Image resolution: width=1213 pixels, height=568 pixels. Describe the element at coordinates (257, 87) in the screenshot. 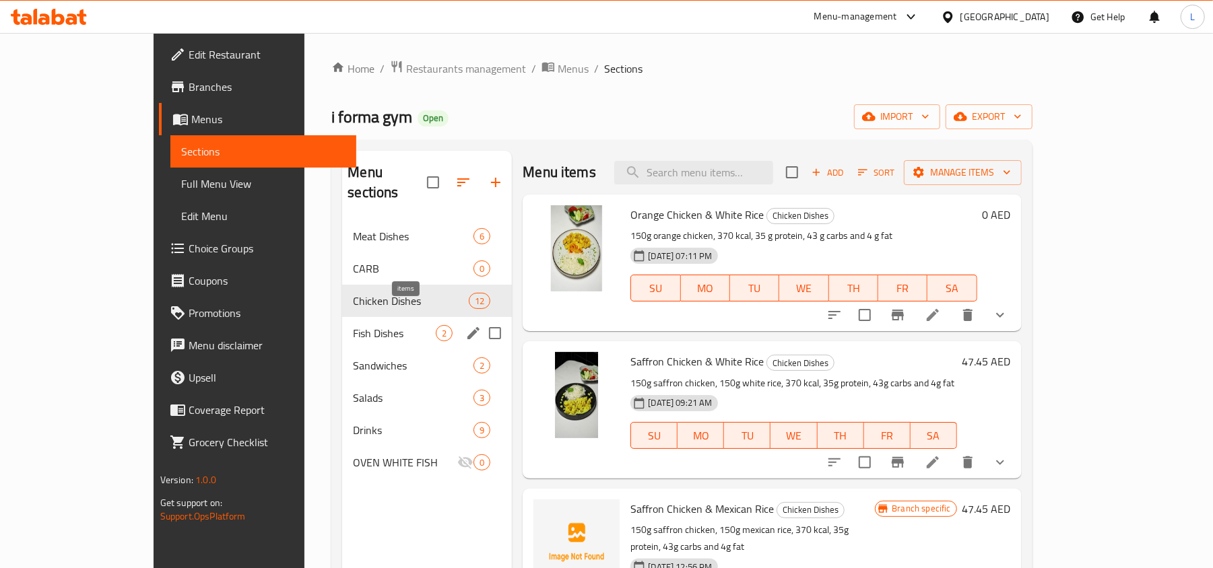

I see `a: Branches` at that location.